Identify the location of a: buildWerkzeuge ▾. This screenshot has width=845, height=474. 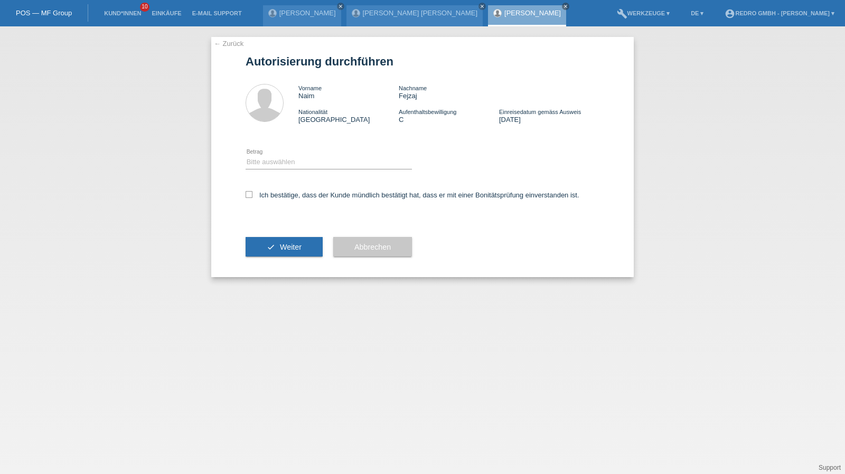
(643, 13).